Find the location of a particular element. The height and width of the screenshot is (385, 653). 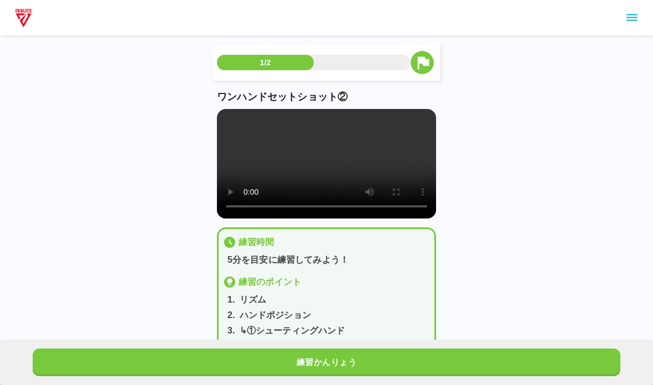

p: 1 . is located at coordinates (231, 300).